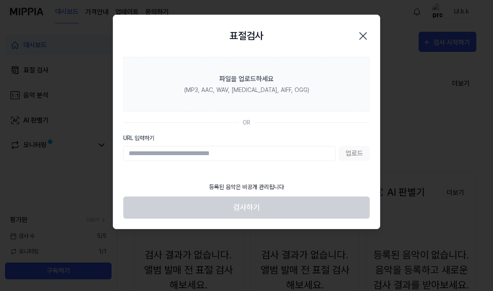 The height and width of the screenshot is (291, 493). I want to click on div: 파일을 업로드하세요, so click(246, 79).